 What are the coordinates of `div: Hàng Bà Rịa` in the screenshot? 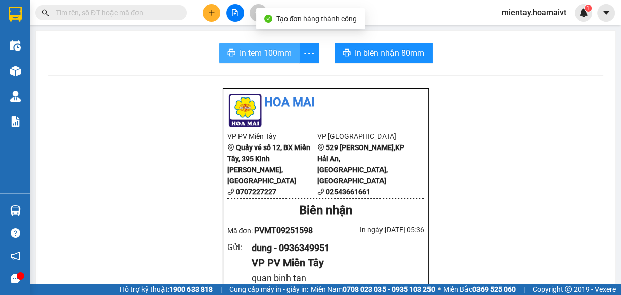 It's located at (130, 15).